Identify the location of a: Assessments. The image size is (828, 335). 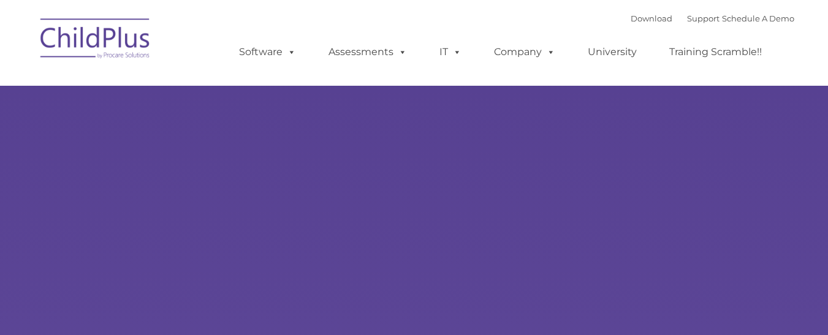
(368, 52).